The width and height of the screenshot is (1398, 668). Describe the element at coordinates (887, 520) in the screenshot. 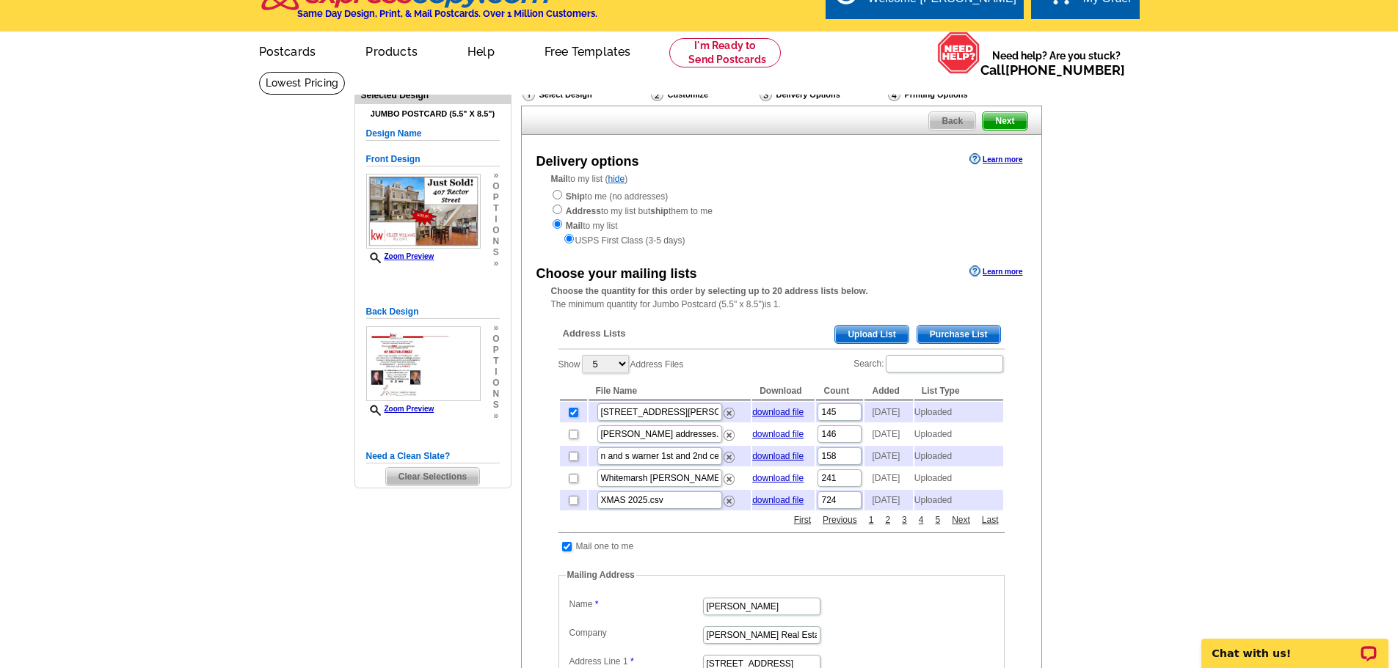

I see `a: 2` at that location.